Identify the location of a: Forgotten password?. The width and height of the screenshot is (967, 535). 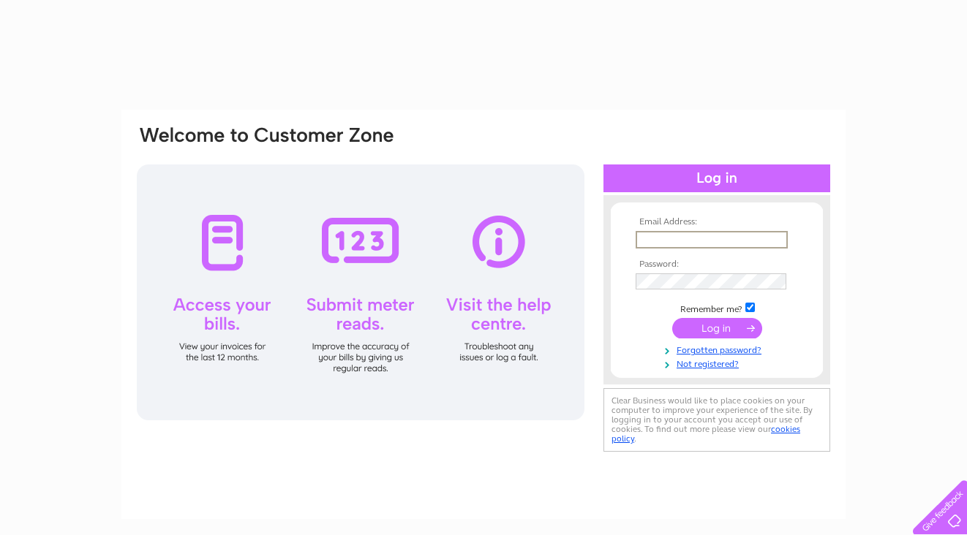
(718, 349).